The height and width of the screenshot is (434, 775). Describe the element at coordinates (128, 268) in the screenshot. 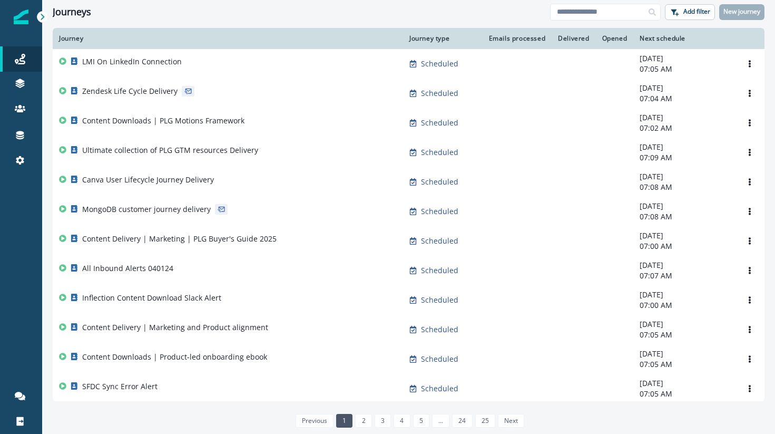

I see `p: All Inbound Alerts 040124` at that location.